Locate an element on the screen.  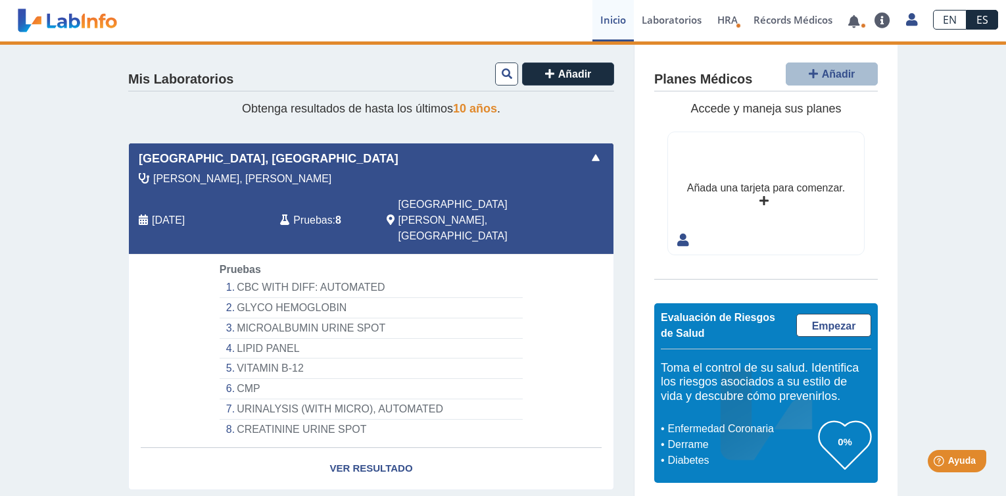
h4: Mis Laboratorios is located at coordinates (181, 80).